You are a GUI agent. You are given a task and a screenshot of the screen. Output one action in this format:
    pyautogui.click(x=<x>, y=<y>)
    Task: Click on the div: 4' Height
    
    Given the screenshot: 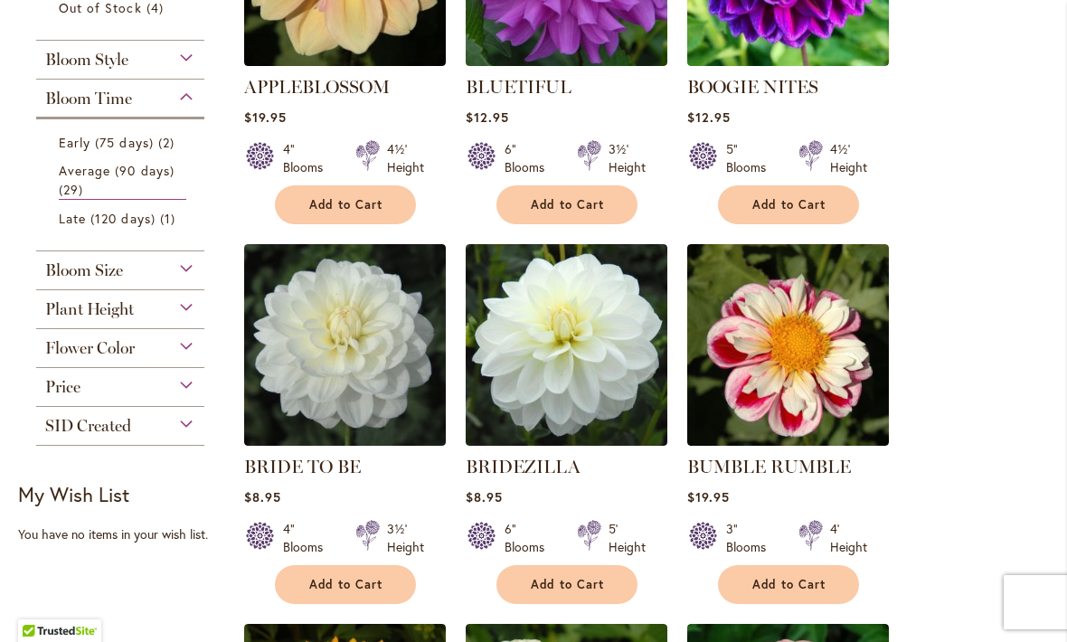 What is the action you would take?
    pyautogui.click(x=848, y=538)
    